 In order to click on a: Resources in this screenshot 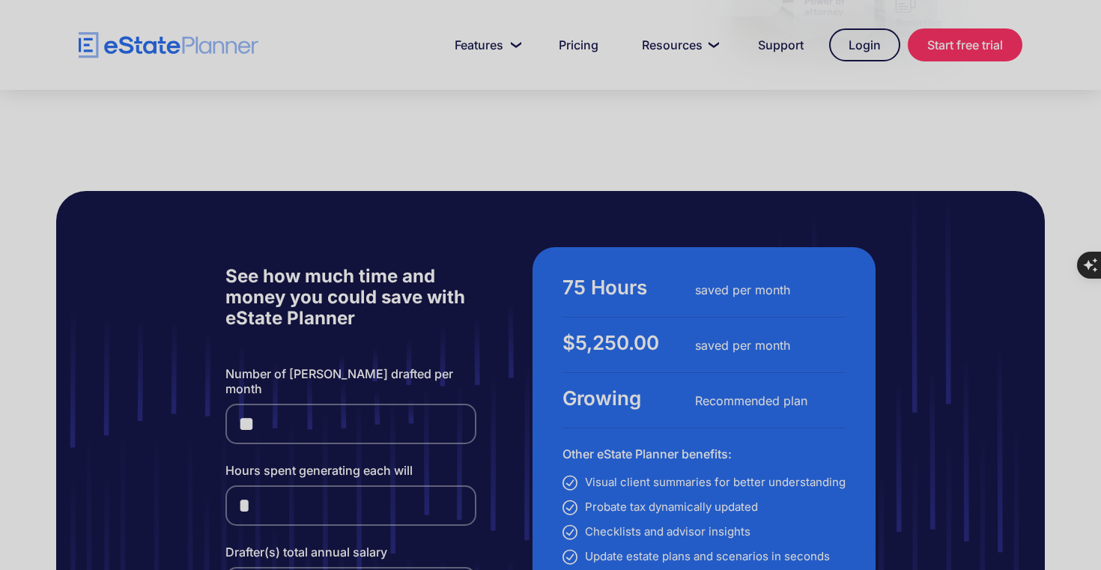, I will do `click(678, 45)`.